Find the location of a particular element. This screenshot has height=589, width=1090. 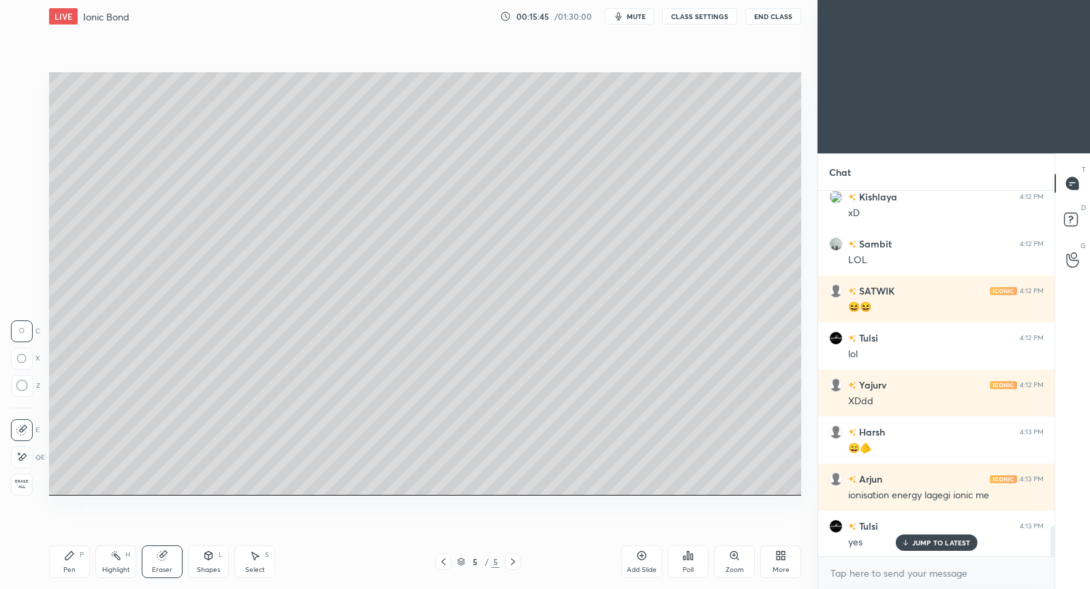

div: lol is located at coordinates (946, 354).